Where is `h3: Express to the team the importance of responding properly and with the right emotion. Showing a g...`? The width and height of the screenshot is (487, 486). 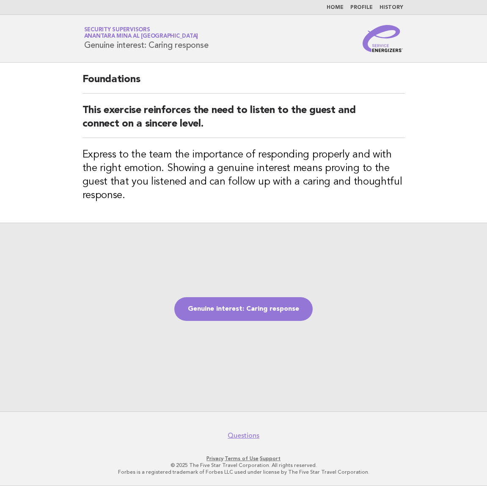
h3: Express to the team the importance of responding properly and with the right emotion. Showing a g... is located at coordinates (244, 175).